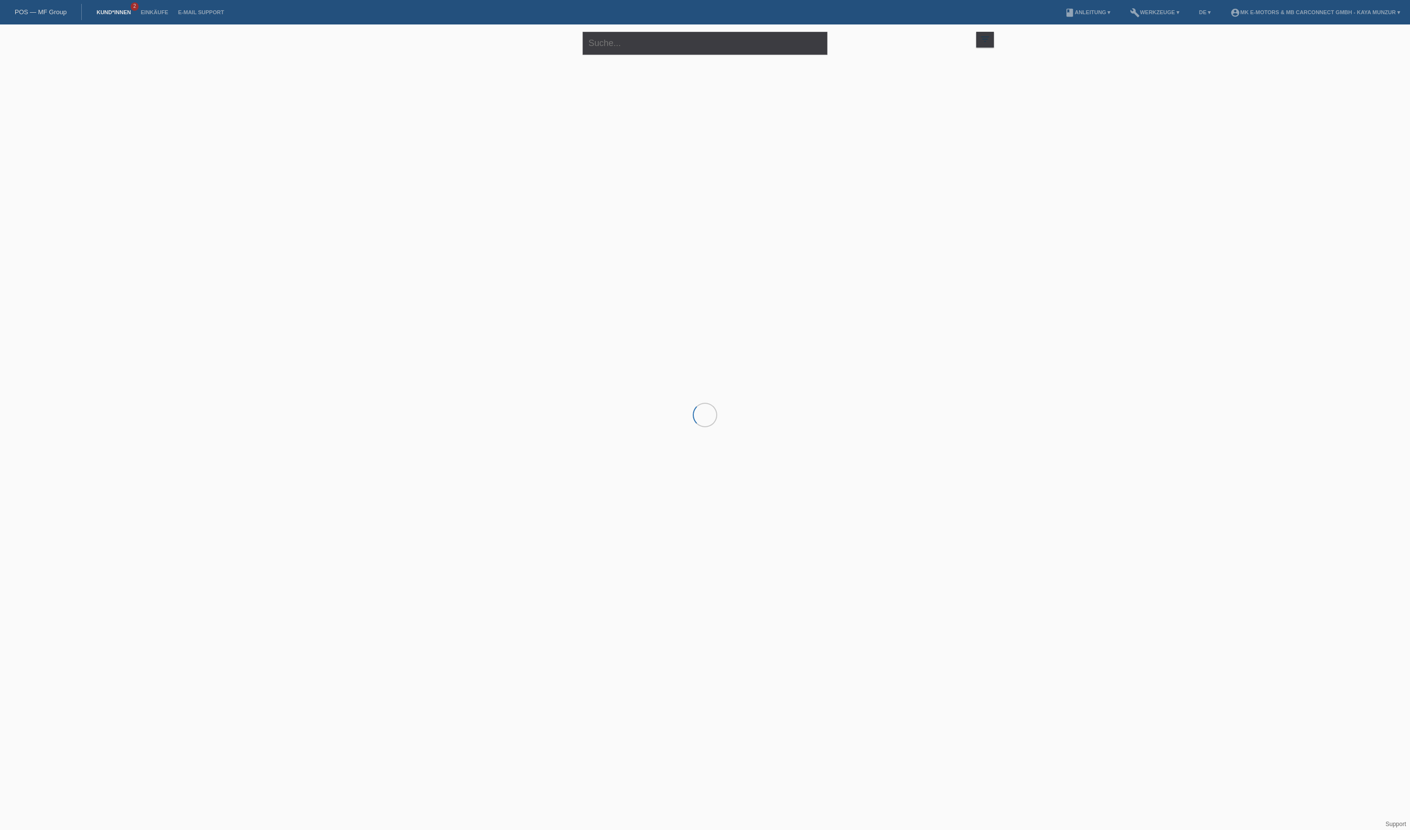 This screenshot has width=1410, height=830. Describe the element at coordinates (705, 43) in the screenshot. I see `input: Suche...` at that location.